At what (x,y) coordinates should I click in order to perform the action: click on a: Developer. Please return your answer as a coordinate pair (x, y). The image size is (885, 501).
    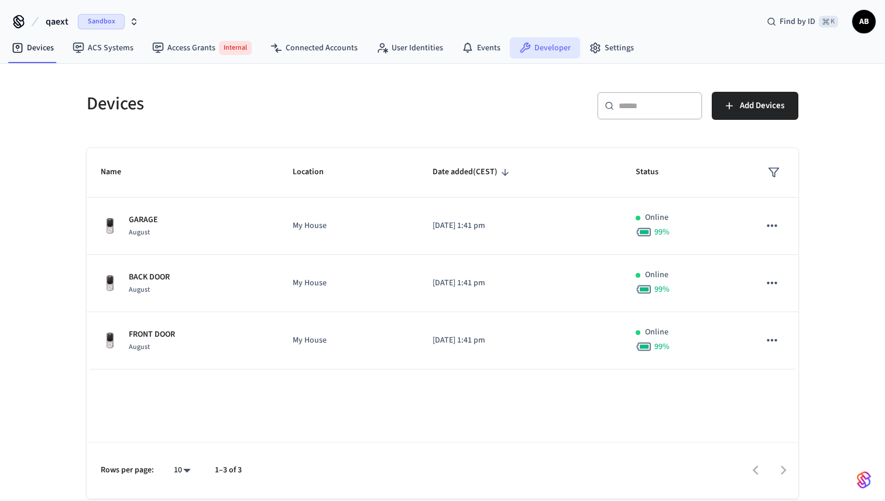
    Looking at the image, I should click on (545, 48).